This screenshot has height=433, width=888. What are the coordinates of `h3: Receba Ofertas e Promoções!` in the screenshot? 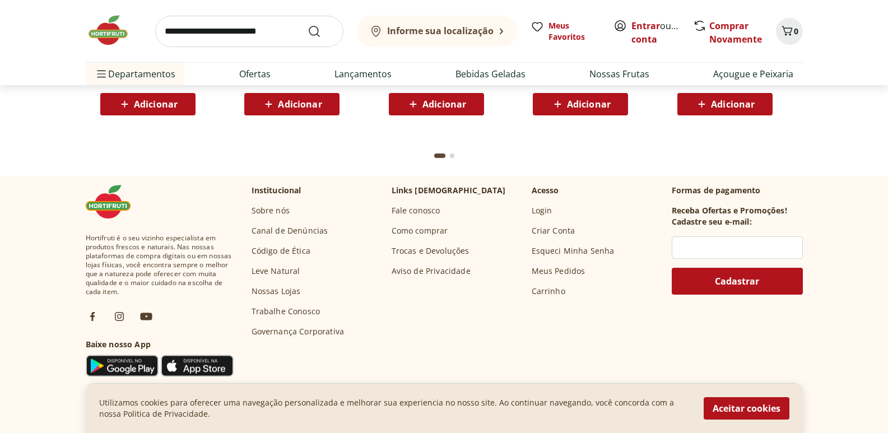 It's located at (729, 211).